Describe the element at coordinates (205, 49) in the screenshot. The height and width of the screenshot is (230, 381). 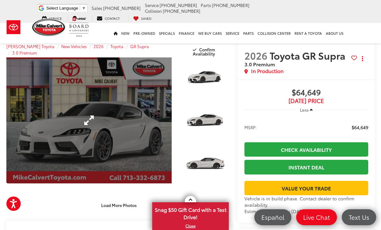
I see `button: Confirm Availability` at that location.